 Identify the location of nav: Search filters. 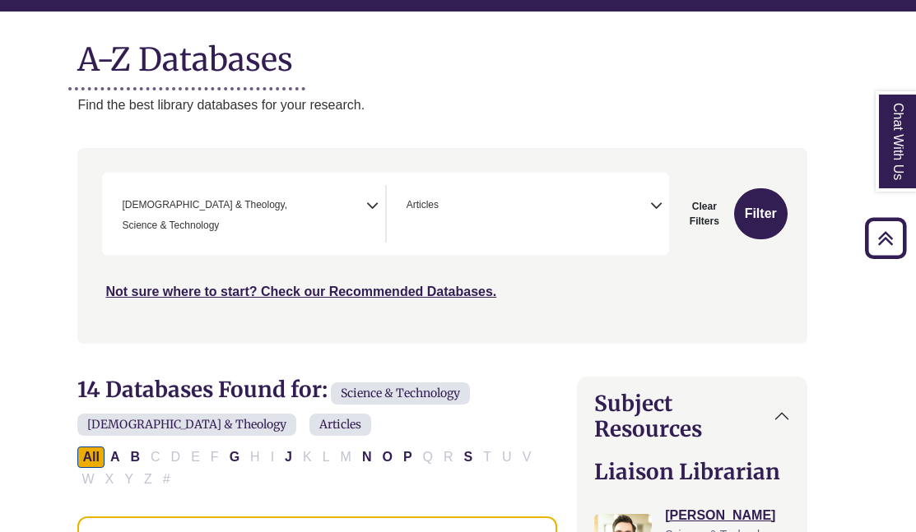
(442, 246).